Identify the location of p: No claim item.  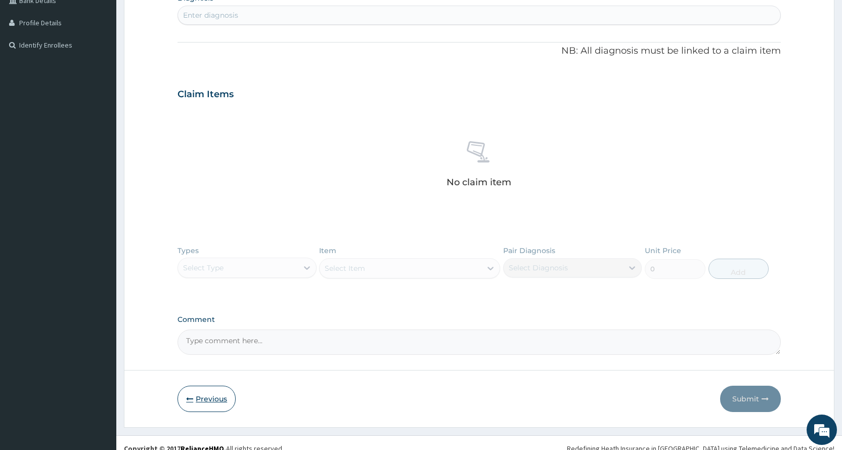
(479, 182).